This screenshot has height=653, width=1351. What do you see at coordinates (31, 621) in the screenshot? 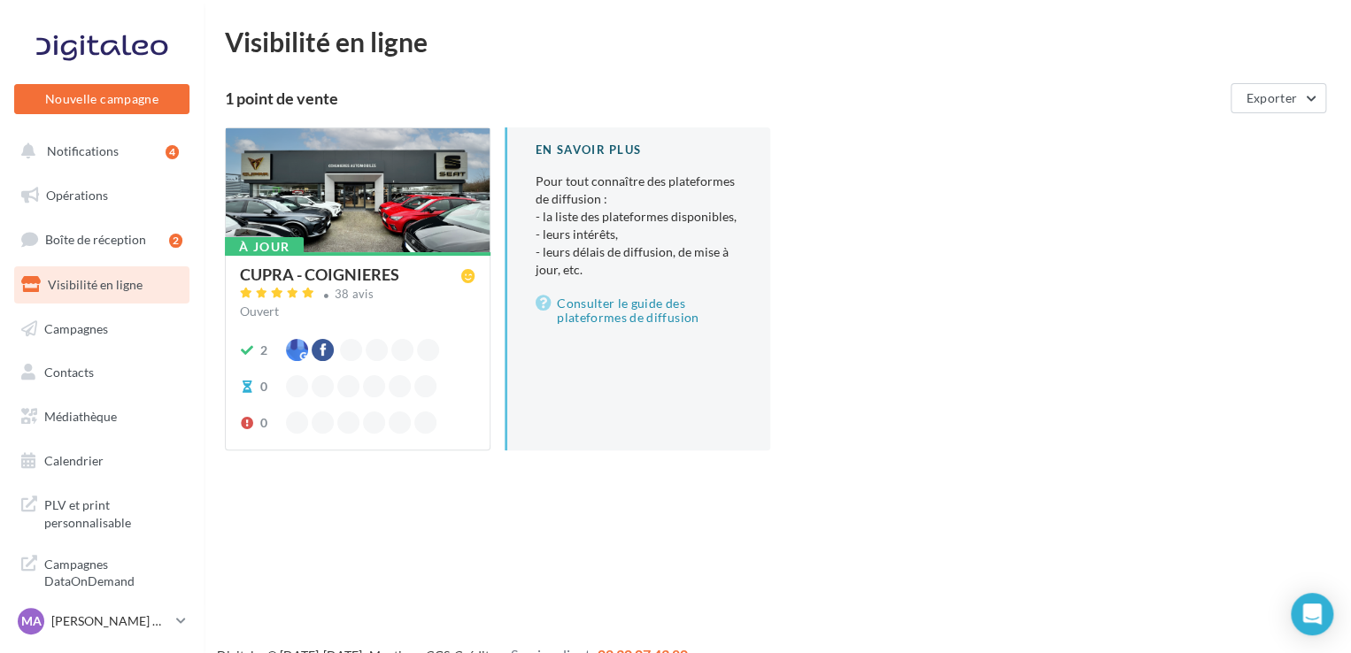
I see `span: MA` at bounding box center [31, 621].